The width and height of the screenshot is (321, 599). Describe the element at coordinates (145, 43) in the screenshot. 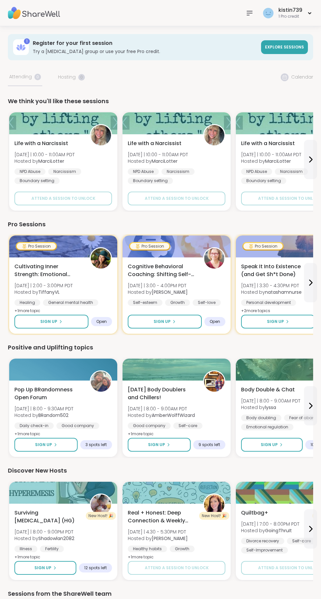

I see `h3: Register for your first session` at that location.